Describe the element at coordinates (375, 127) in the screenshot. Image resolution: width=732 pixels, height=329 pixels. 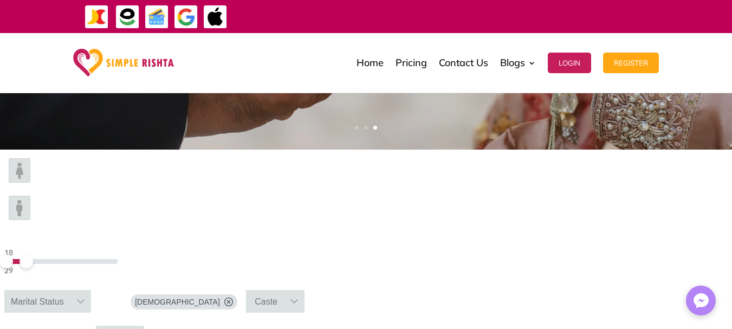
I see `a: 3` at that location.